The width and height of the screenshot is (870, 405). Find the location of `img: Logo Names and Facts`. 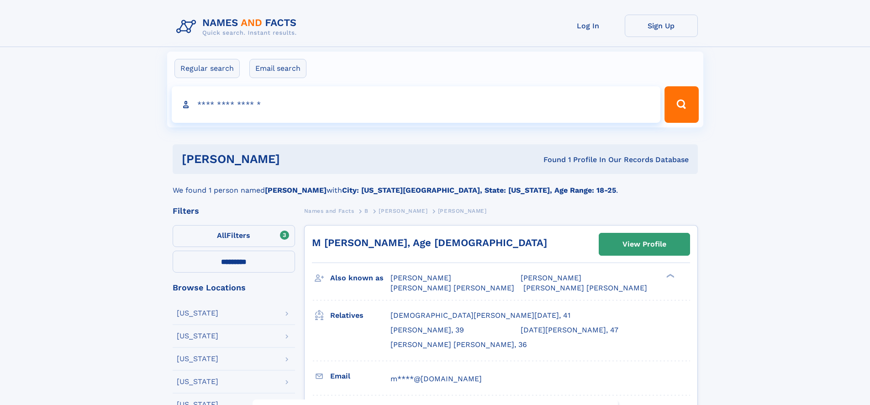

img: Logo Names and Facts is located at coordinates (238, 27).